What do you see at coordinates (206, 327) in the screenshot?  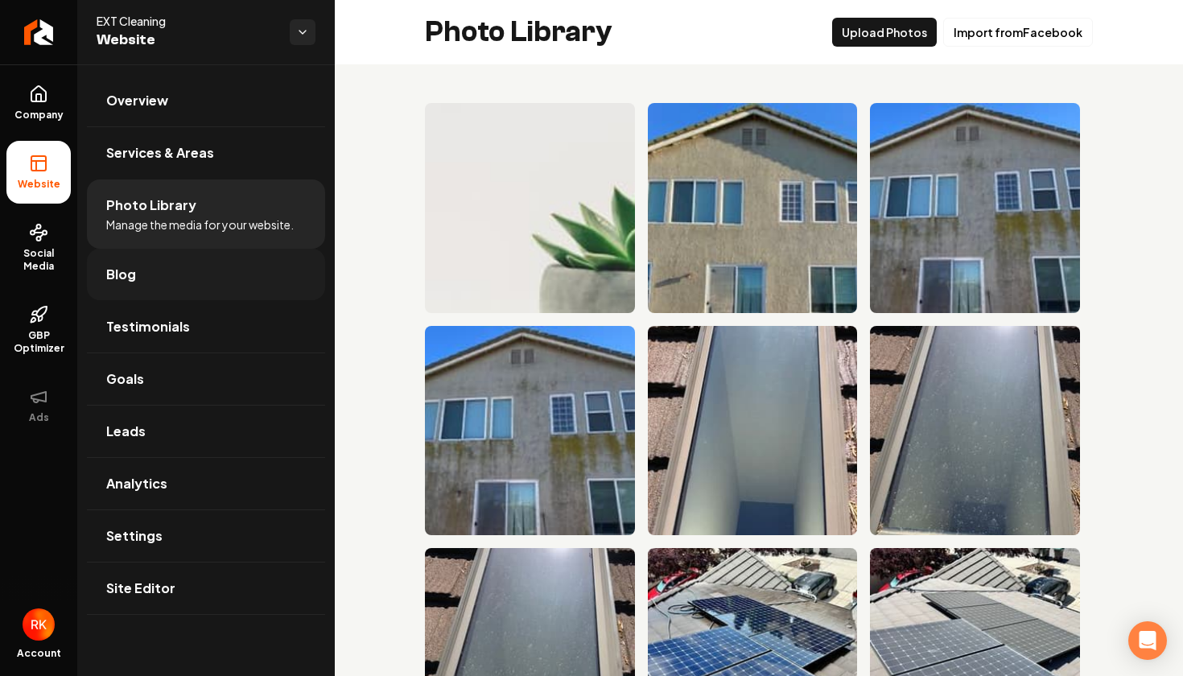 I see `a: Testimonials` at bounding box center [206, 327].